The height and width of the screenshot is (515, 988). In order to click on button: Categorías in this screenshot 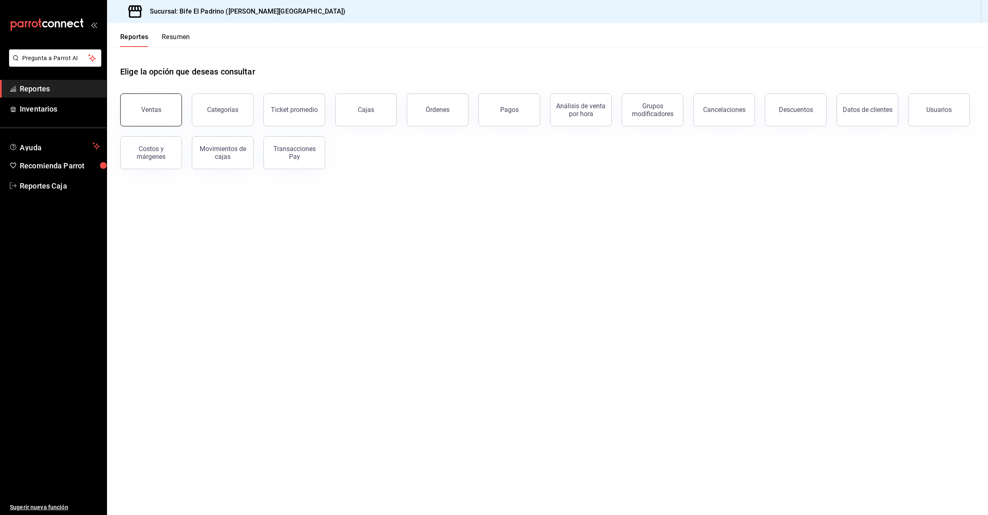, I will do `click(223, 110)`.